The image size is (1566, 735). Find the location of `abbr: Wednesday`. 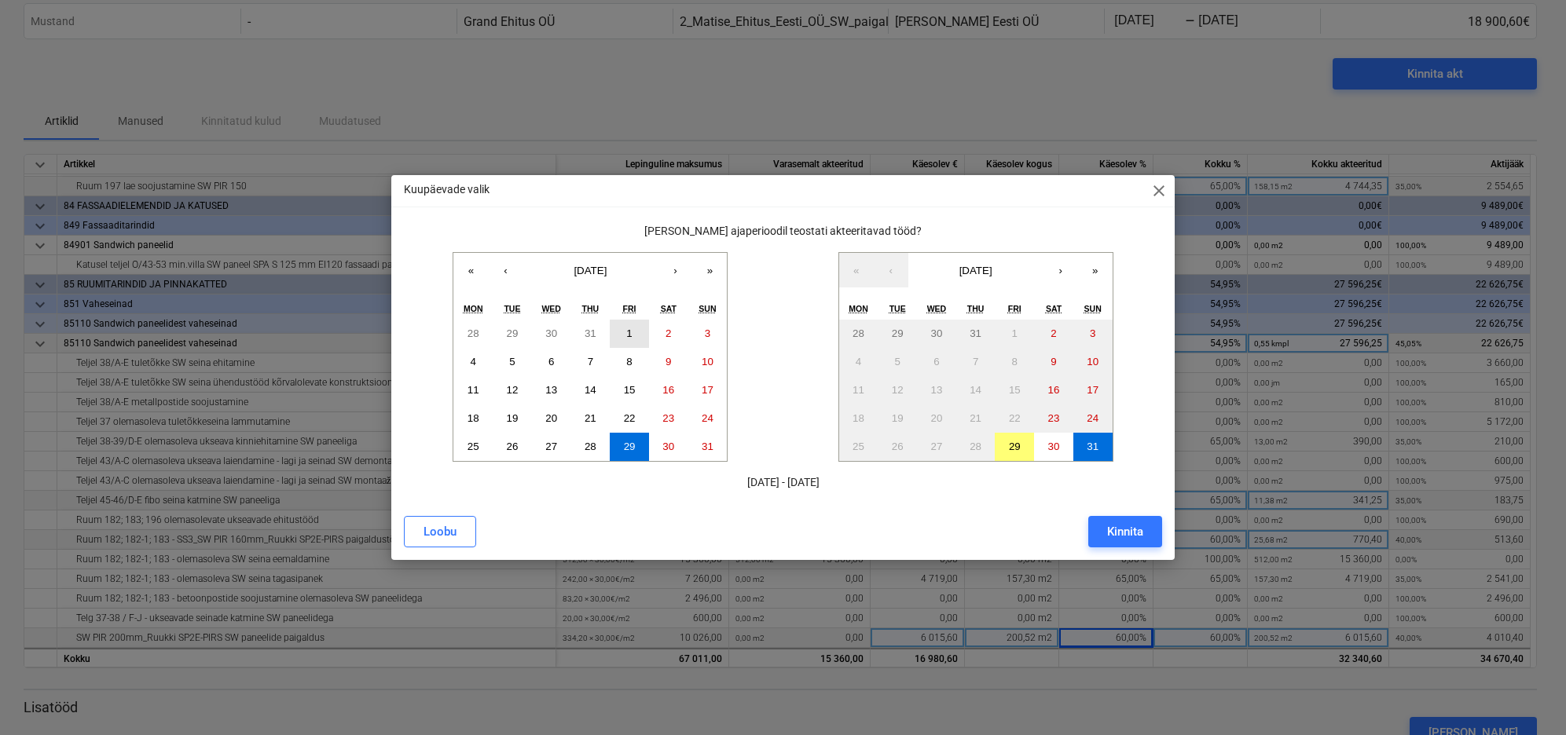

abbr: Wednesday is located at coordinates (551, 309).